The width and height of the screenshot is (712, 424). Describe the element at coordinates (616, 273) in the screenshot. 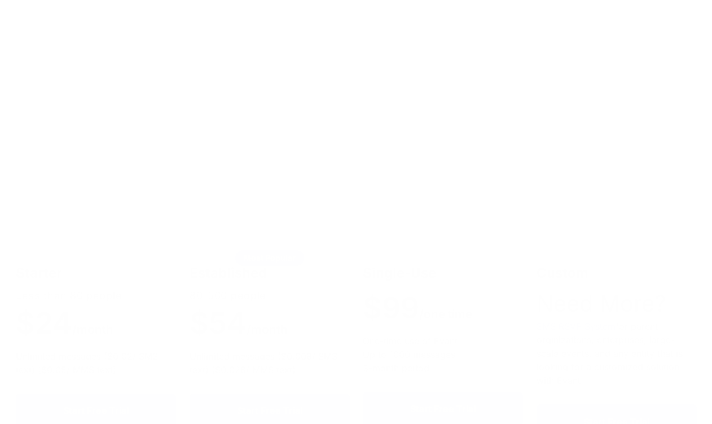

I see `h5: Custom` at that location.